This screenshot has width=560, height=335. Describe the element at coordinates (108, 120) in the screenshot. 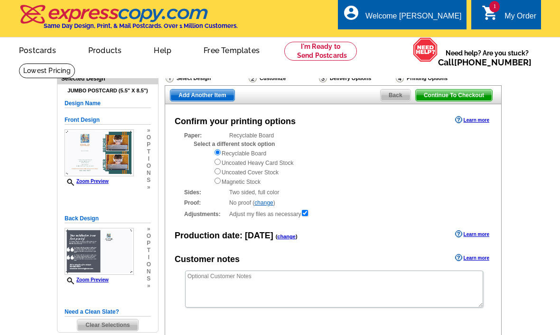

I see `h5: Front Design` at that location.